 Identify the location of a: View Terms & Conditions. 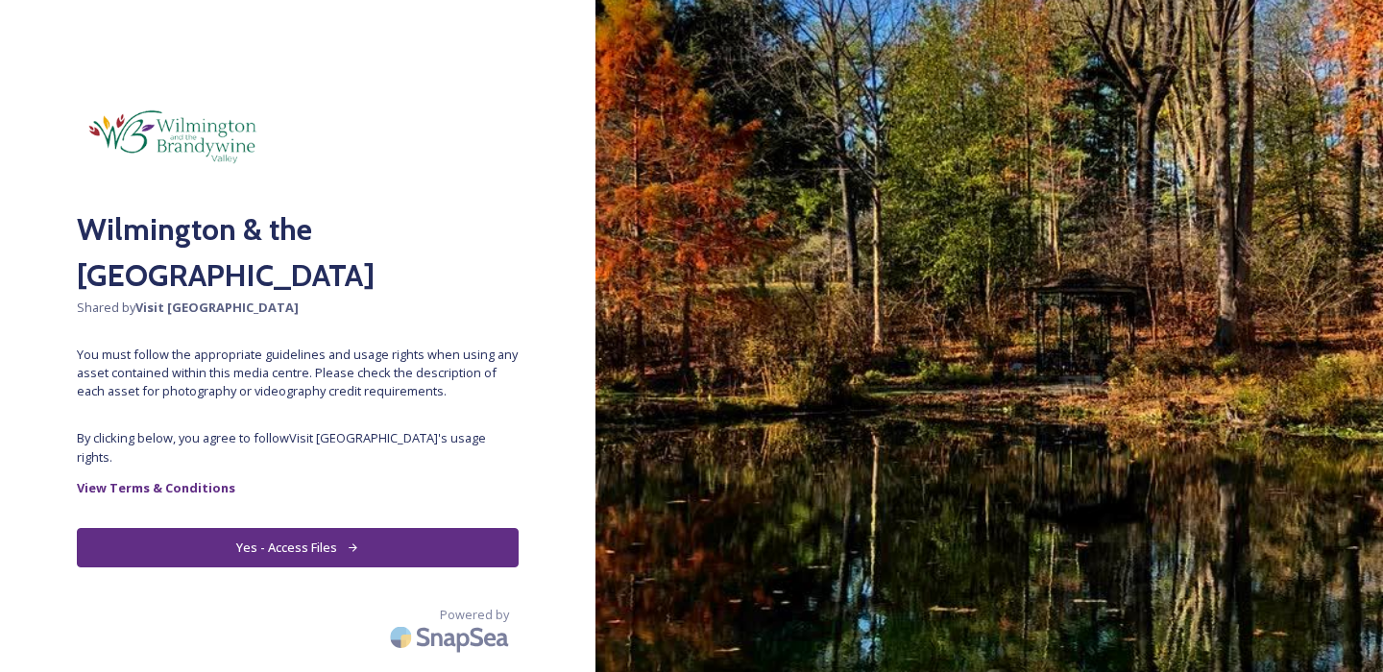
(298, 488).